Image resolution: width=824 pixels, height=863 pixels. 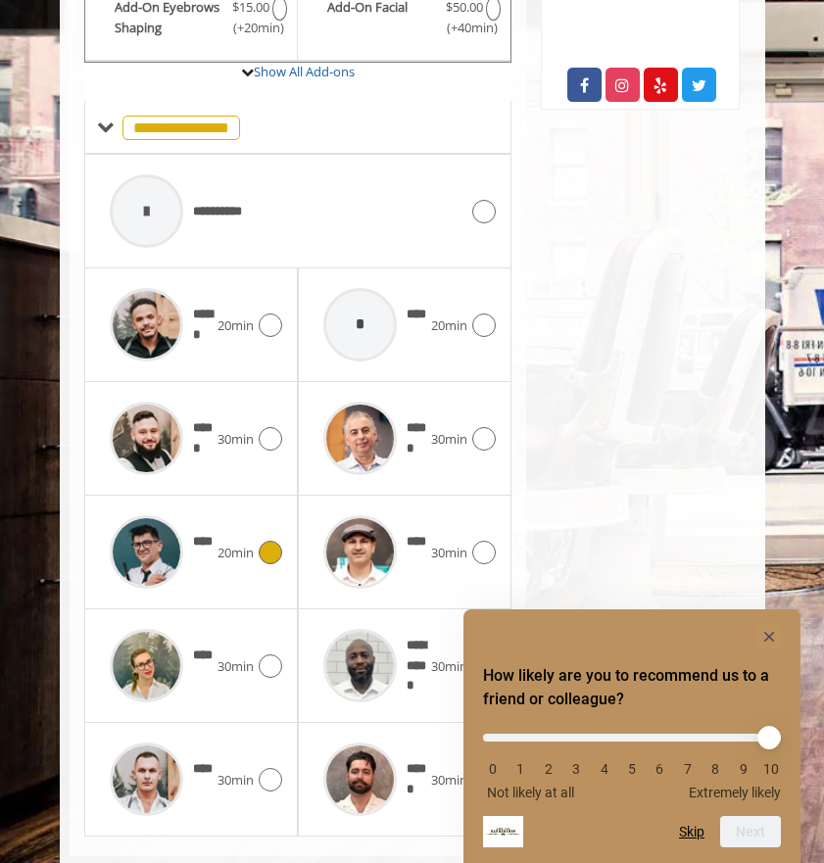 I want to click on li: 2, so click(x=549, y=769).